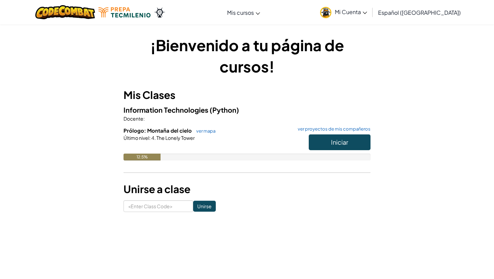  What do you see at coordinates (205, 206) in the screenshot?
I see `input: Unirse` at bounding box center [205, 206].